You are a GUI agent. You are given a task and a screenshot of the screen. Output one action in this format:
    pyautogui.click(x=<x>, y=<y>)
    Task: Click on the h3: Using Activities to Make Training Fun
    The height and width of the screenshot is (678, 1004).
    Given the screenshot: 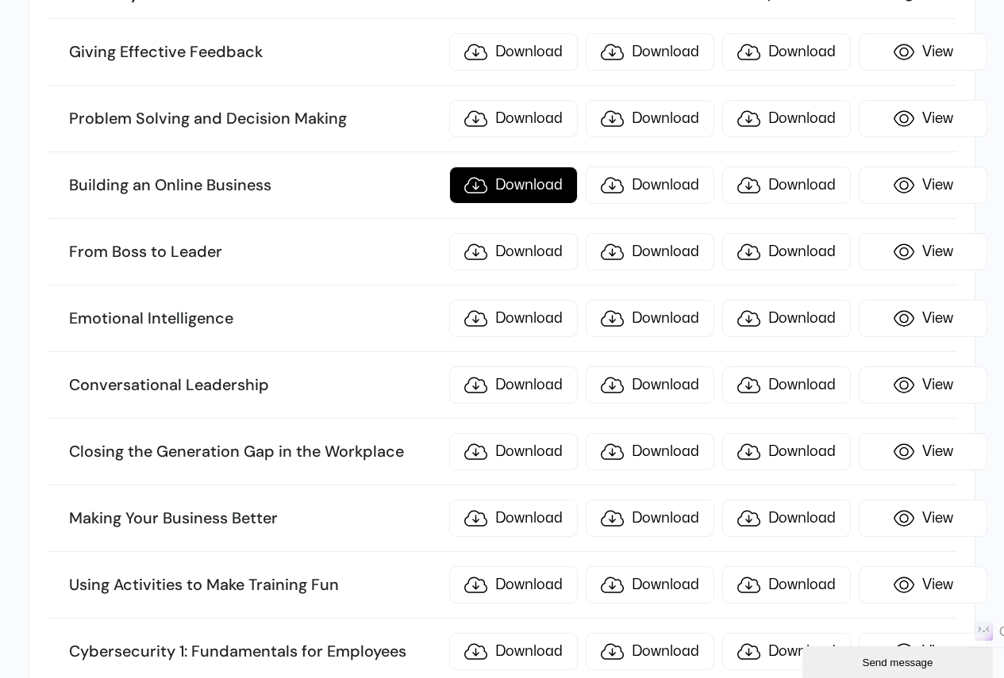 What is the action you would take?
    pyautogui.click(x=255, y=585)
    